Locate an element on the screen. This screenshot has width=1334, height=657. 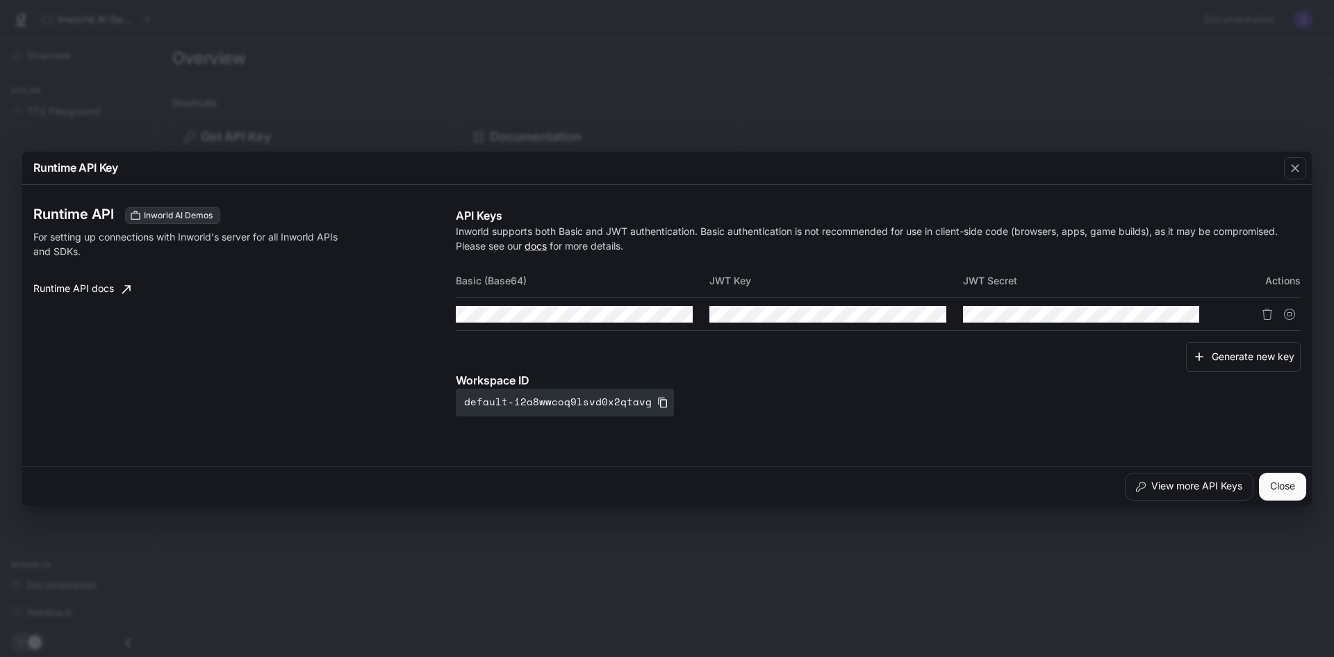
th: JWT Key is located at coordinates (836, 281).